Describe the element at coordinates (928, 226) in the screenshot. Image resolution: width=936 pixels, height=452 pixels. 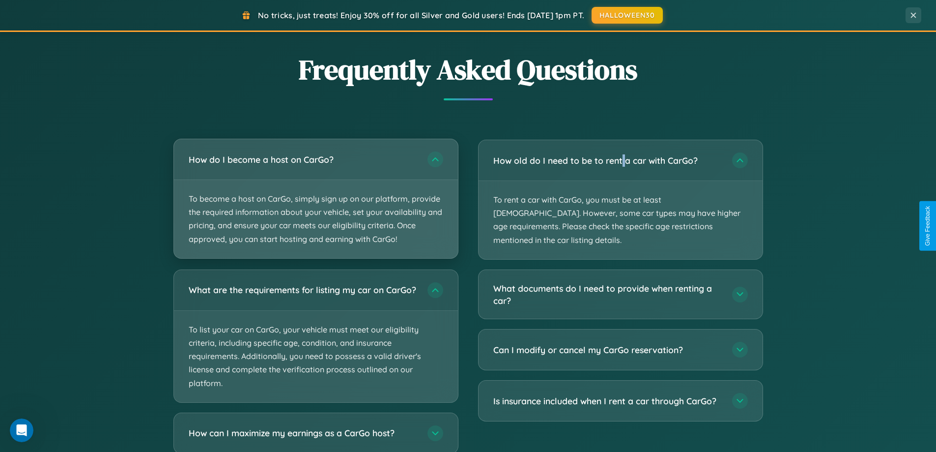
I see `div: Give Feedback` at that location.